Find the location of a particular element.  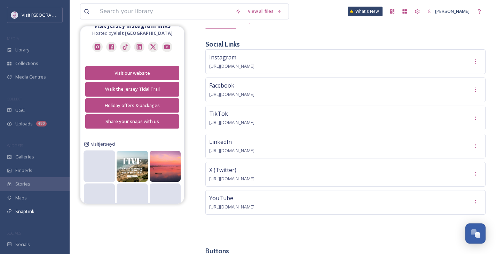

button: Holiday offers & packages is located at coordinates (132, 105).